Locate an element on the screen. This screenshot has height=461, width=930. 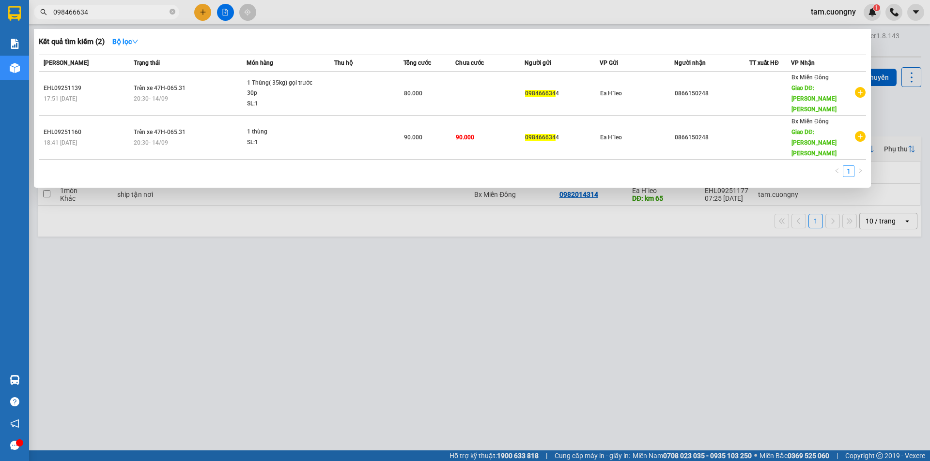
div: 1 thùng is located at coordinates (283, 132).